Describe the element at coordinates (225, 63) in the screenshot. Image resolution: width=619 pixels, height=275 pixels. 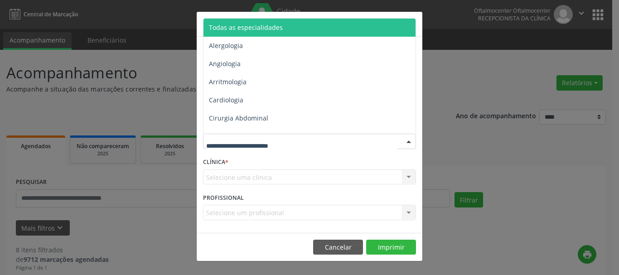
I see `span: Angiologia` at that location.